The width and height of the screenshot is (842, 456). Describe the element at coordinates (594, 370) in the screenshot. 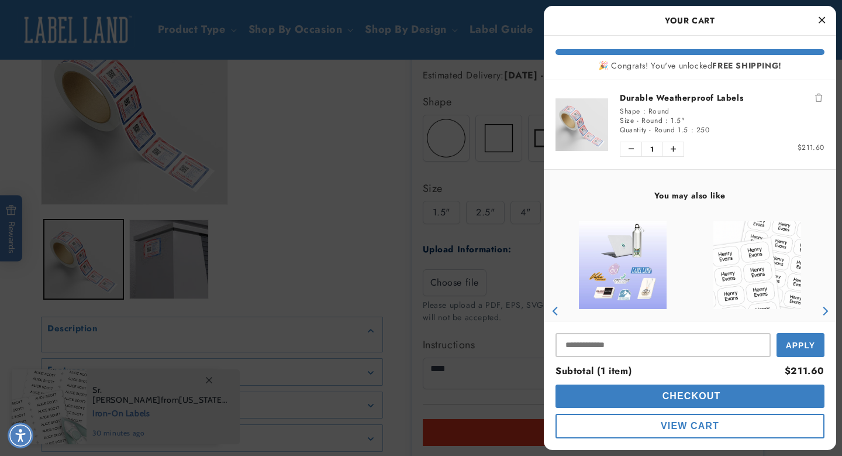

I see `span: Subtotal (1 item)` at that location.